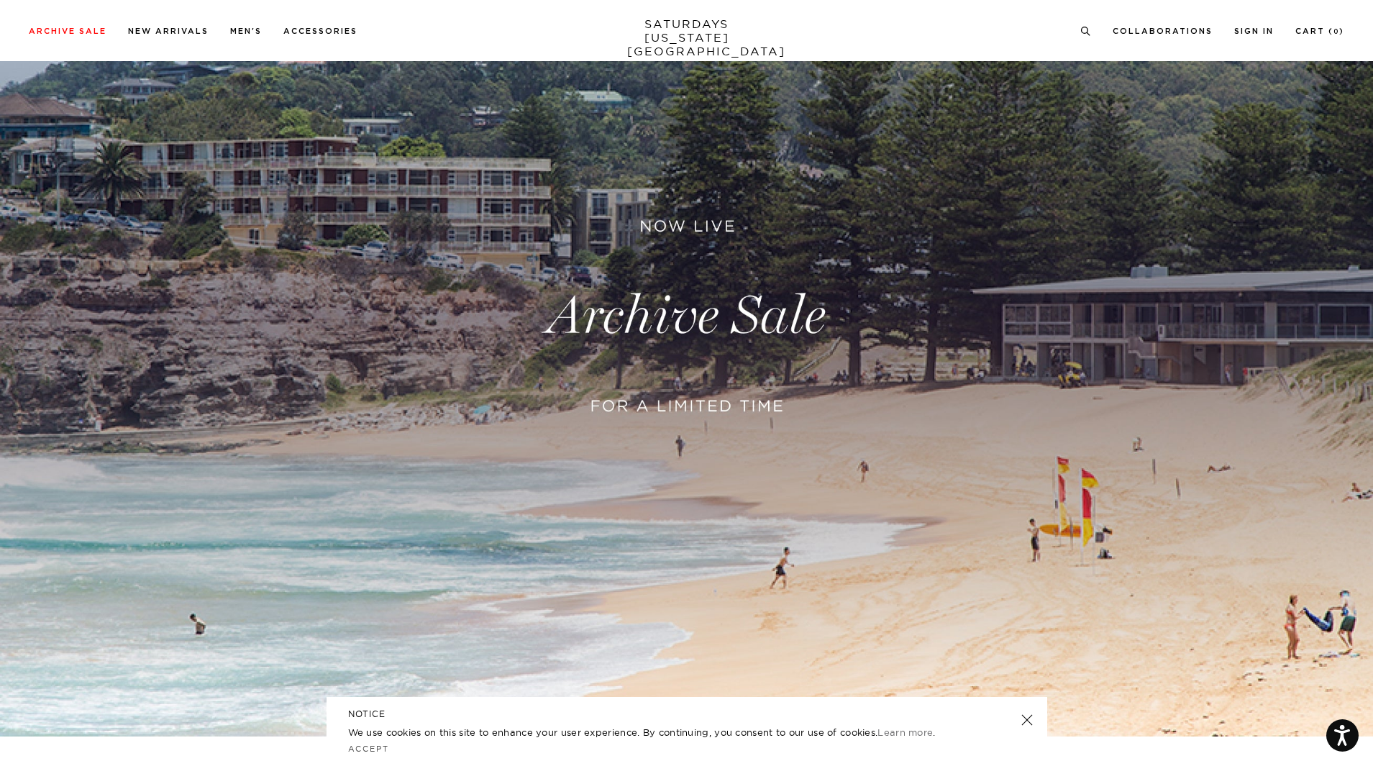 The image size is (1373, 766). Describe the element at coordinates (1320, 31) in the screenshot. I see `a: Cart (0)` at that location.